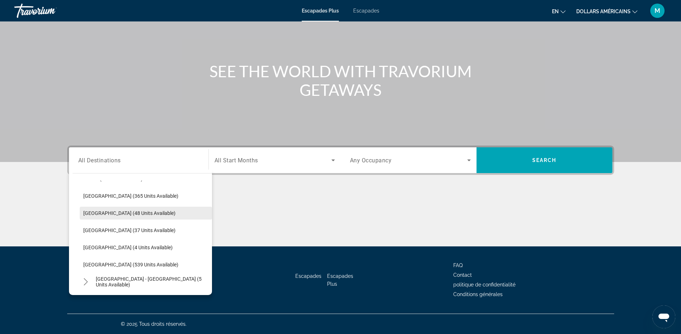 This screenshot has width=681, height=334. I want to click on a: FAQ, so click(458, 265).